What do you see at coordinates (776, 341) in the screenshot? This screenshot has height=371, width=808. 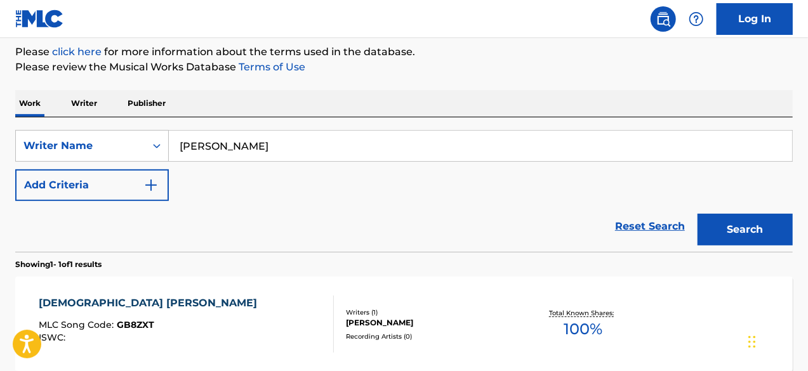 I see `div: Chat Widget` at bounding box center [776, 341].